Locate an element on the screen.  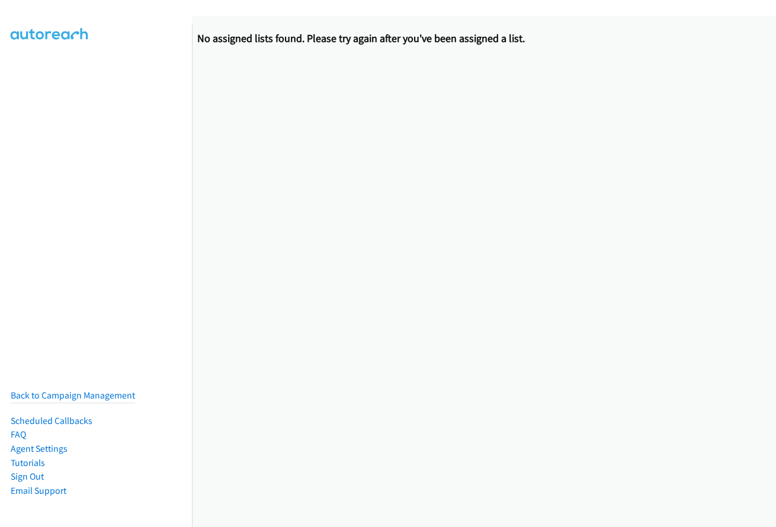
a: Back to Campaign Management is located at coordinates (73, 395).